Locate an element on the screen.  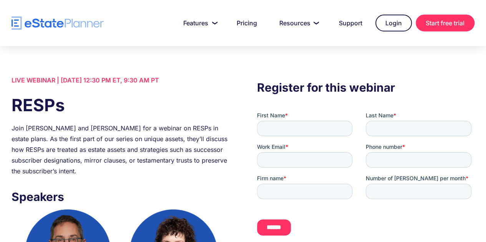
h3: Register for this webinar is located at coordinates (365, 88).